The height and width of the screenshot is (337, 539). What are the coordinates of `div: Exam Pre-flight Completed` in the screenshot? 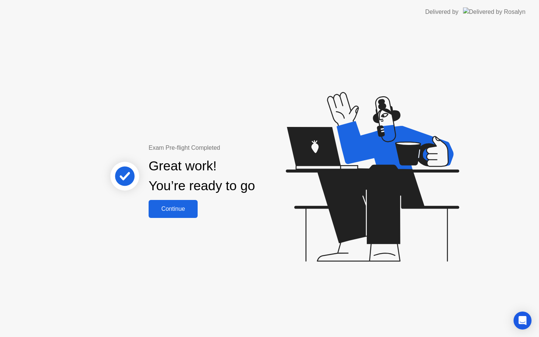 It's located at (226, 148).